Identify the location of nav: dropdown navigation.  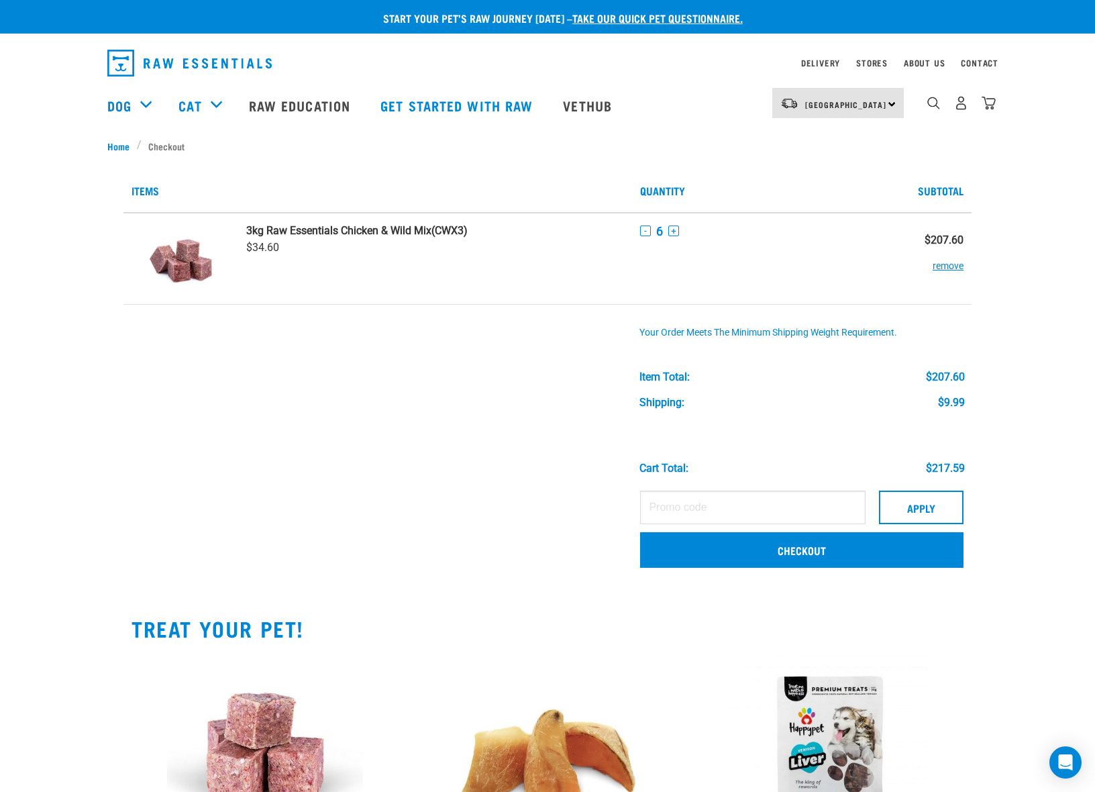
(548, 63).